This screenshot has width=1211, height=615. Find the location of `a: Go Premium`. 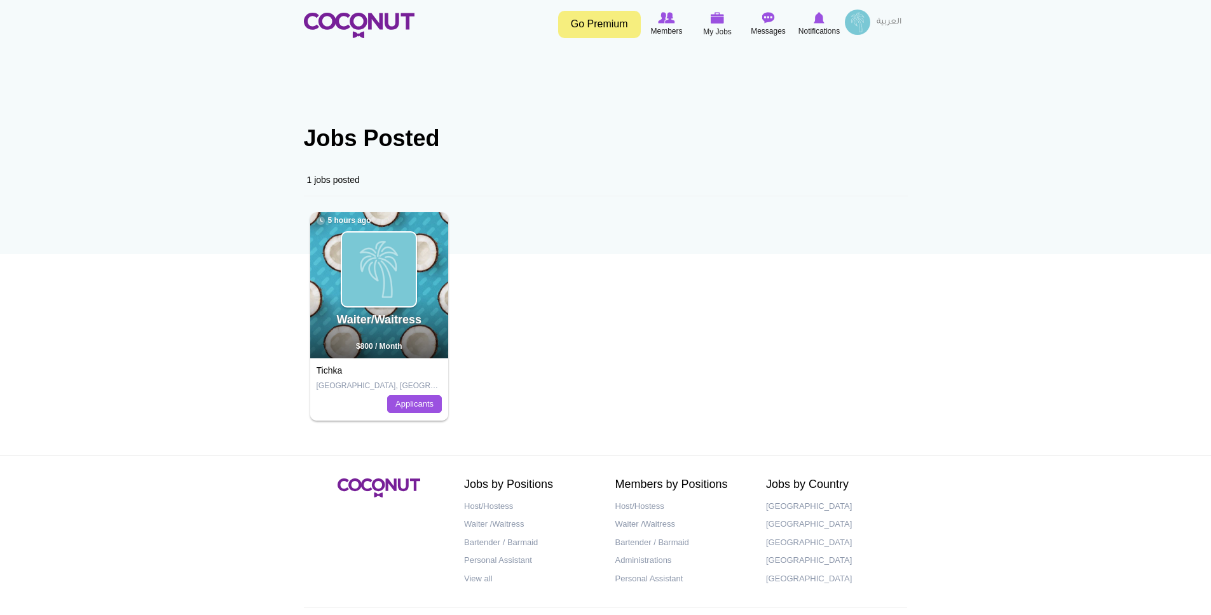

a: Go Premium is located at coordinates (599, 24).